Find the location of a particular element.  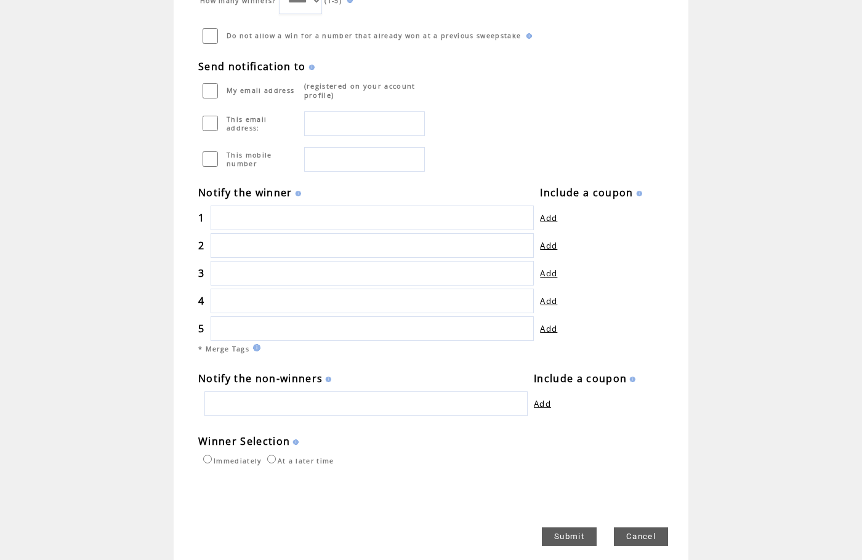

span: Winner Selection is located at coordinates (244, 441).